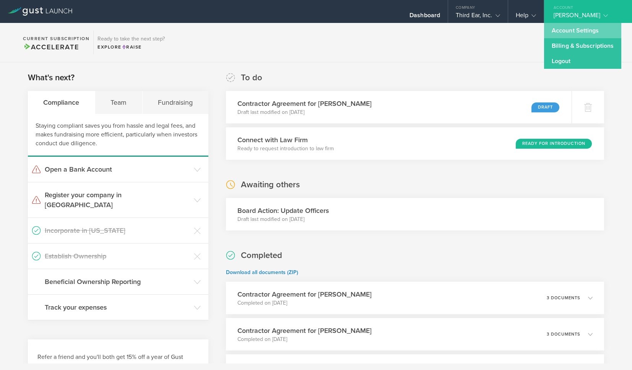 This screenshot has height=370, width=632. I want to click on h2: What's next?, so click(51, 78).